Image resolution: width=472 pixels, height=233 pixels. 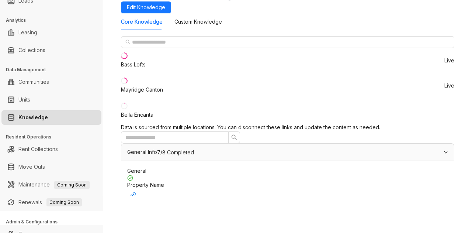 I want to click on span: Edit Knowledge, so click(x=146, y=7).